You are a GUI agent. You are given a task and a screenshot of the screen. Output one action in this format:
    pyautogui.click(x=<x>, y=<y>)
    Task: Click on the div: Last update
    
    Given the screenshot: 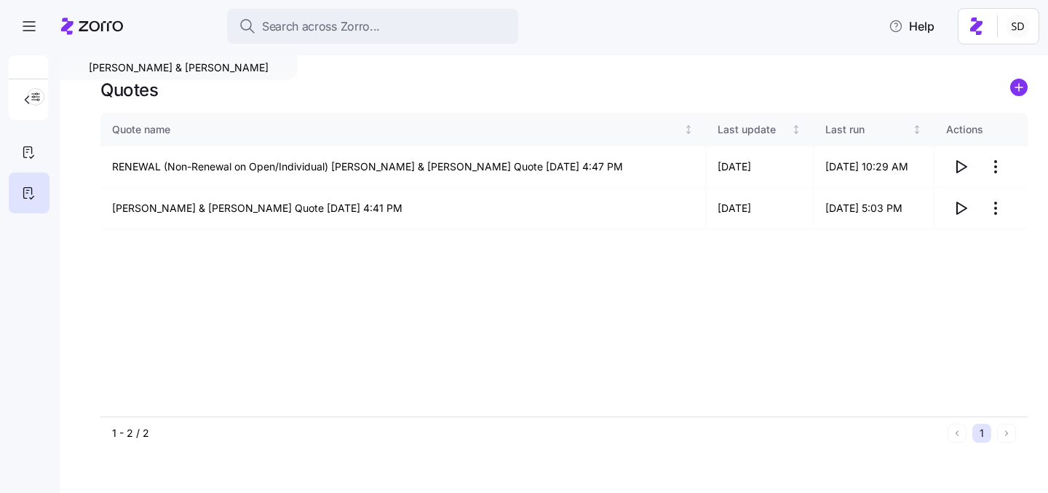 What is the action you would take?
    pyautogui.click(x=753, y=130)
    